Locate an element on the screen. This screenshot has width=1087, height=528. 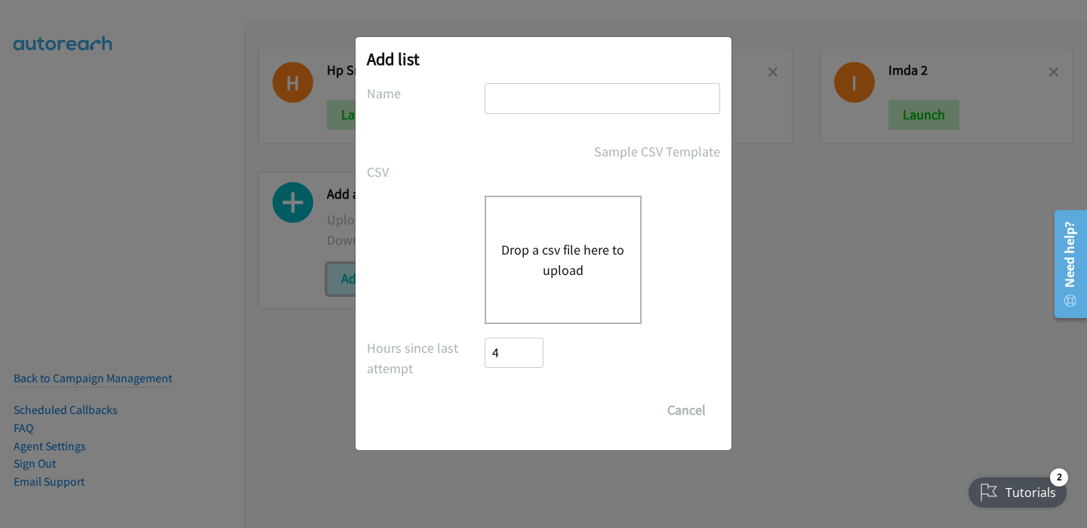
upt-list-badge: 2 is located at coordinates (100, 15).